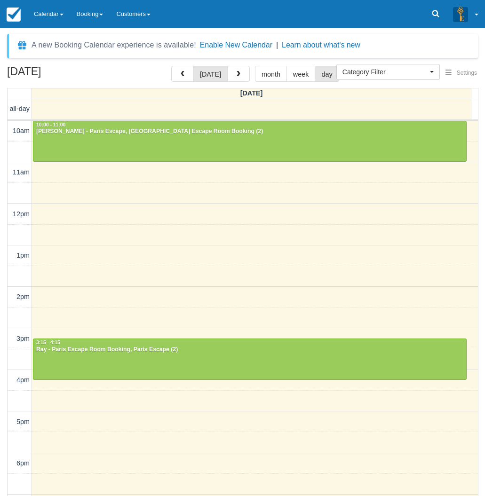 The image size is (485, 496). I want to click on button: Category Filter, so click(388, 72).